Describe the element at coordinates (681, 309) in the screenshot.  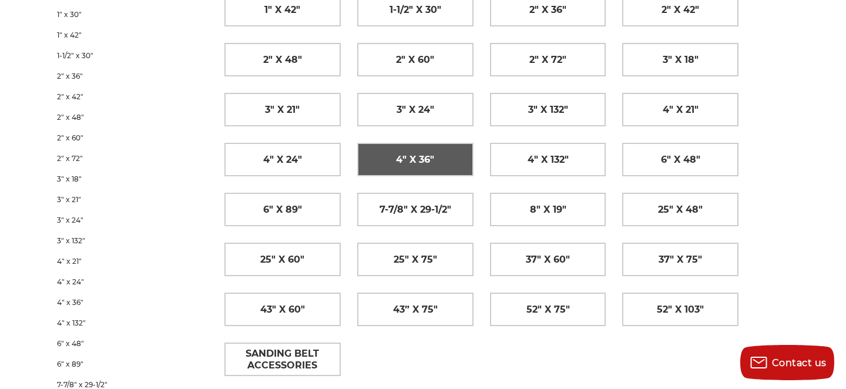
I see `a: 52" x 103"` at that location.